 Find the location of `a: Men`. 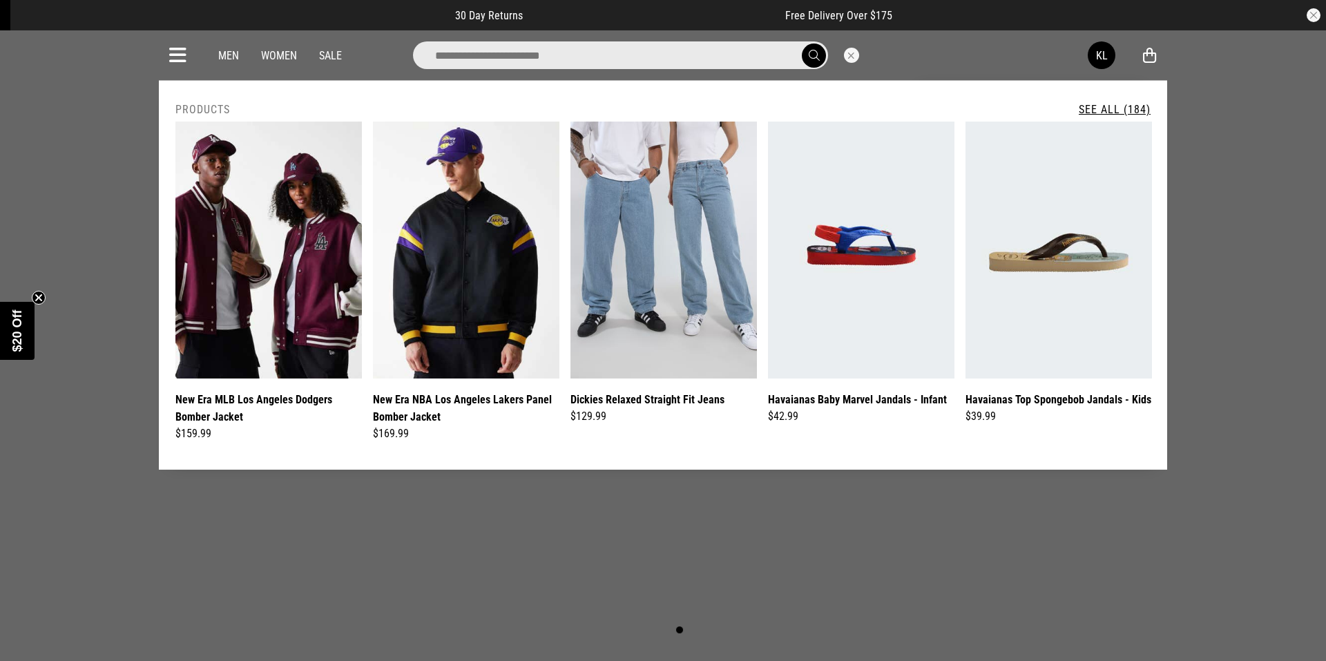

a: Men is located at coordinates (229, 55).